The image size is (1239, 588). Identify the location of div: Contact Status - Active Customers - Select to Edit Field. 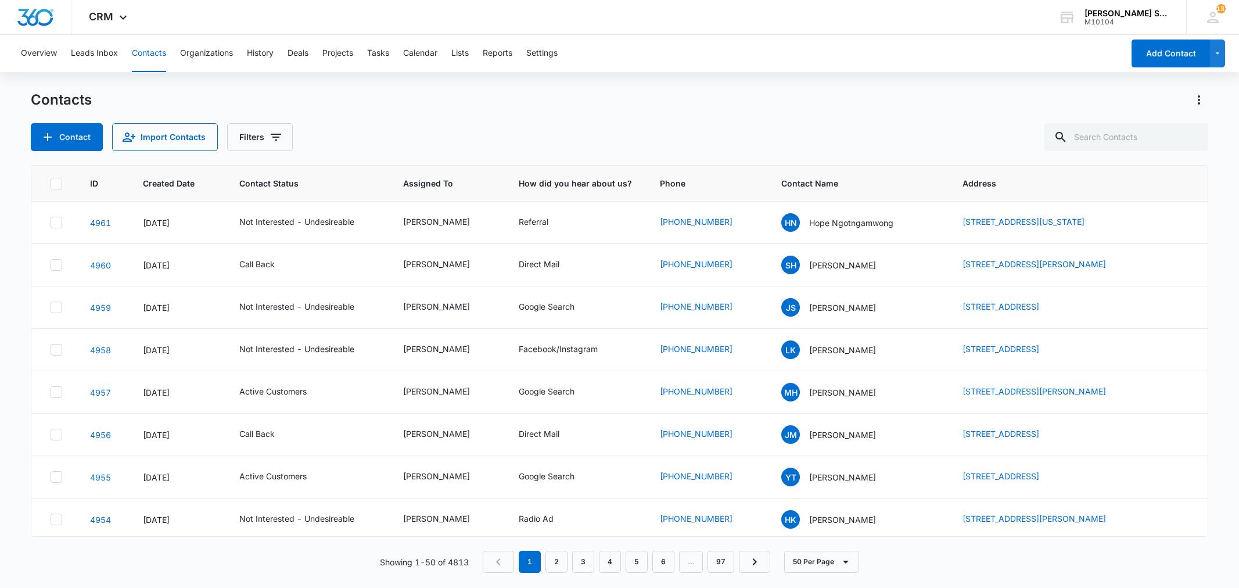
(283, 392).